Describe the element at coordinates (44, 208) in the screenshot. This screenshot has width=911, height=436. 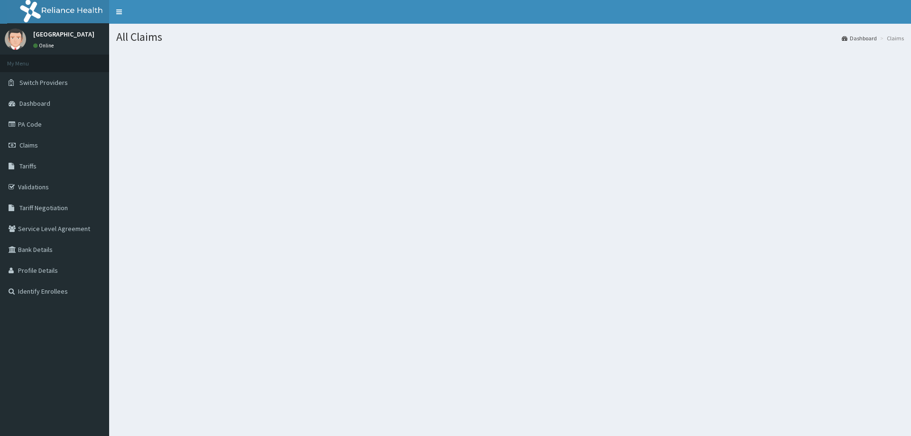
I see `span: Tariff Negotiation` at that location.